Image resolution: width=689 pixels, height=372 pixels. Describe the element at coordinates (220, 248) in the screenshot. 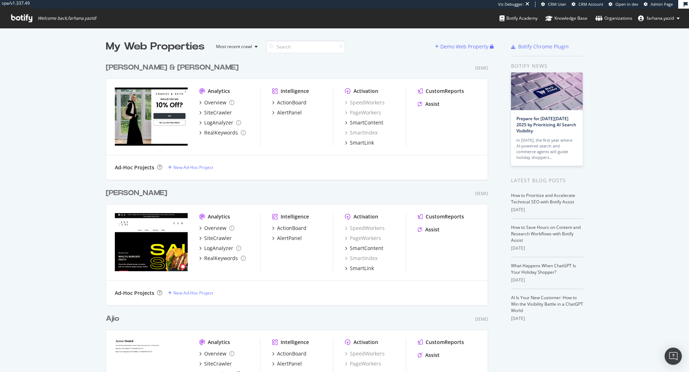

I see `a: LogAnalyzer` at that location.